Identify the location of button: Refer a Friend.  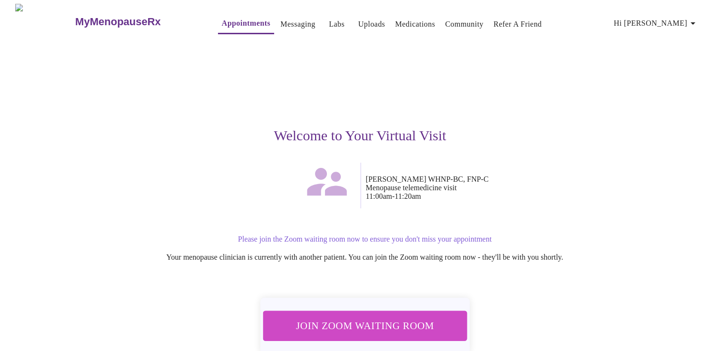
(518, 24).